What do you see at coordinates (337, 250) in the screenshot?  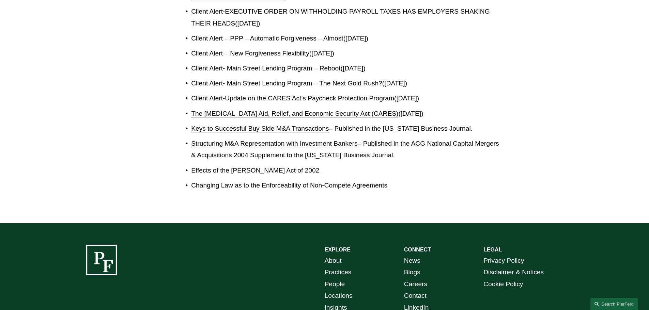 I see `strong: EXPLORE` at bounding box center [337, 250].